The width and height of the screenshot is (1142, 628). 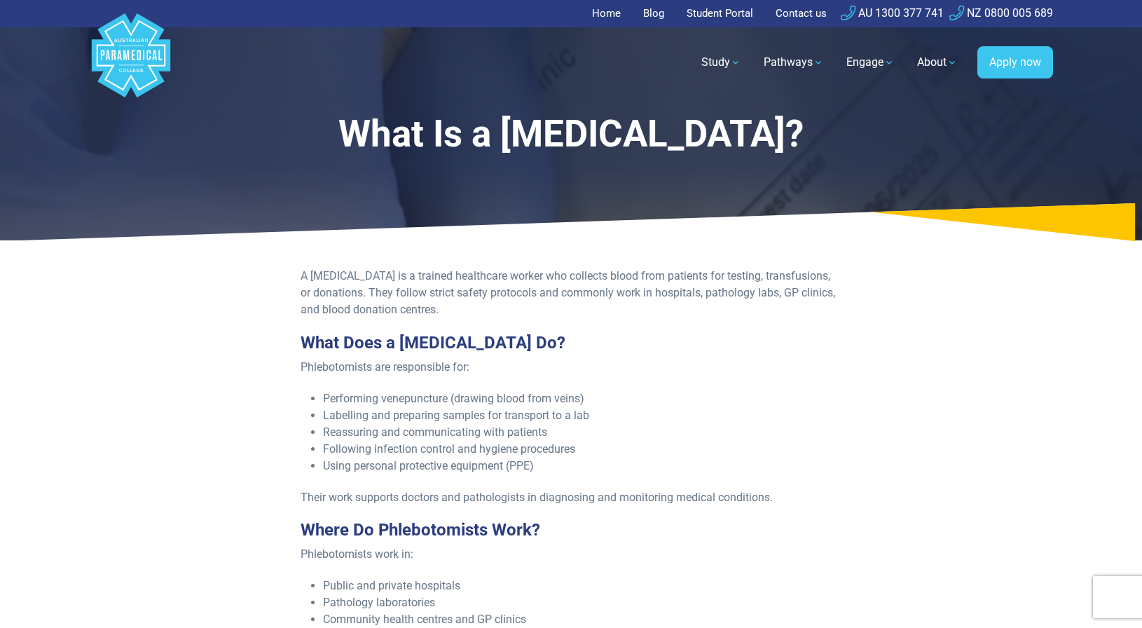 I want to click on a: Study, so click(x=721, y=62).